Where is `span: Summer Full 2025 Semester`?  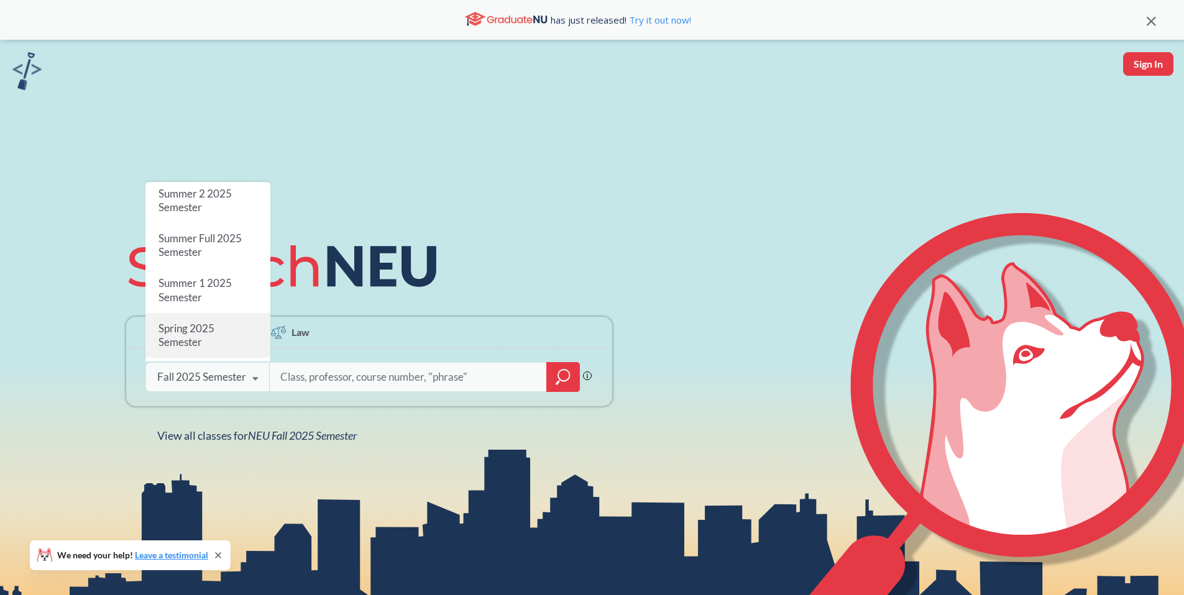
span: Summer Full 2025 Semester is located at coordinates (200, 245).